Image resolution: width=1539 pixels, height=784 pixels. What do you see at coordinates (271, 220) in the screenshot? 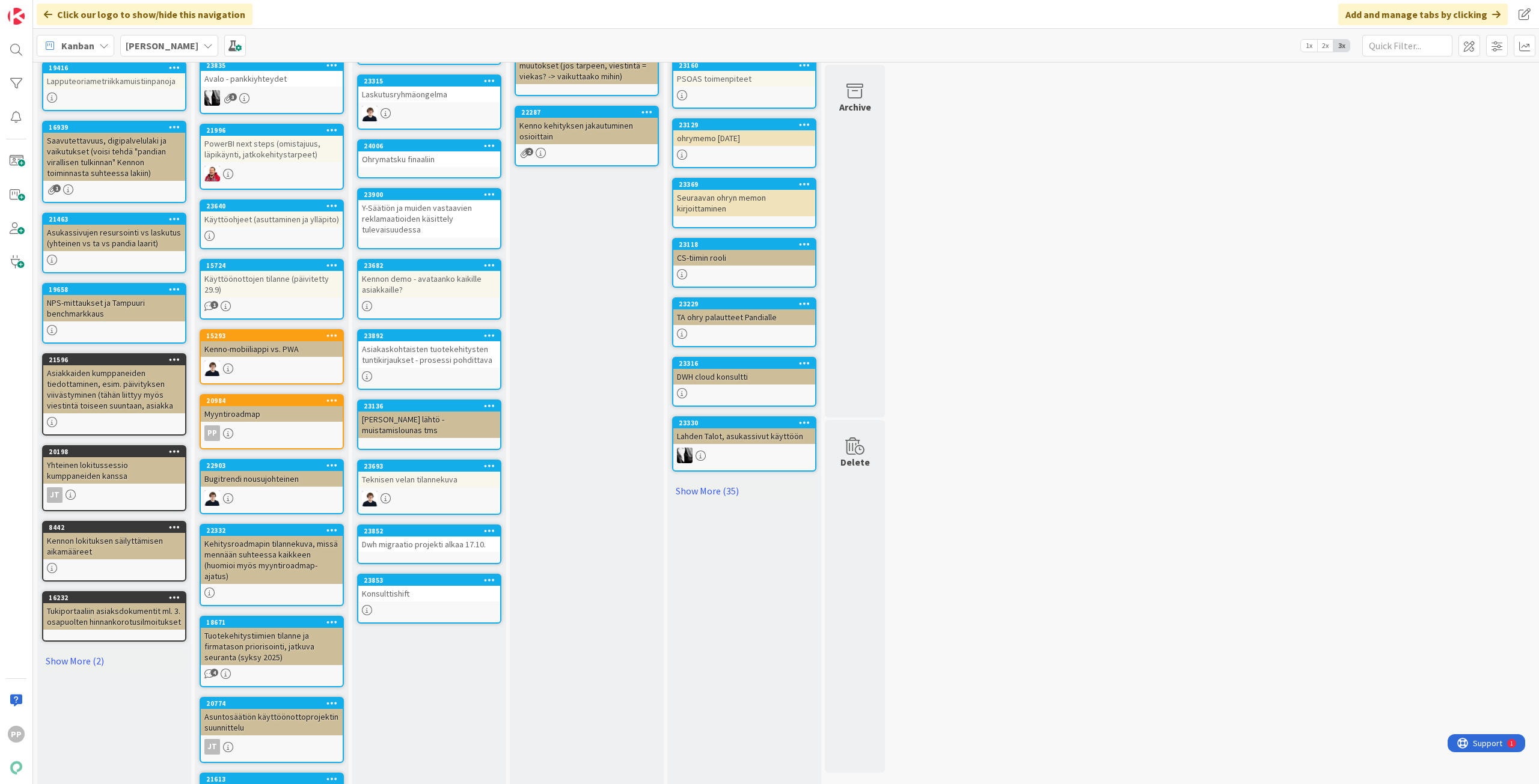
I see `div: Käyttöohjeet (asuttaminen ja ylläpito)` at bounding box center [271, 220].